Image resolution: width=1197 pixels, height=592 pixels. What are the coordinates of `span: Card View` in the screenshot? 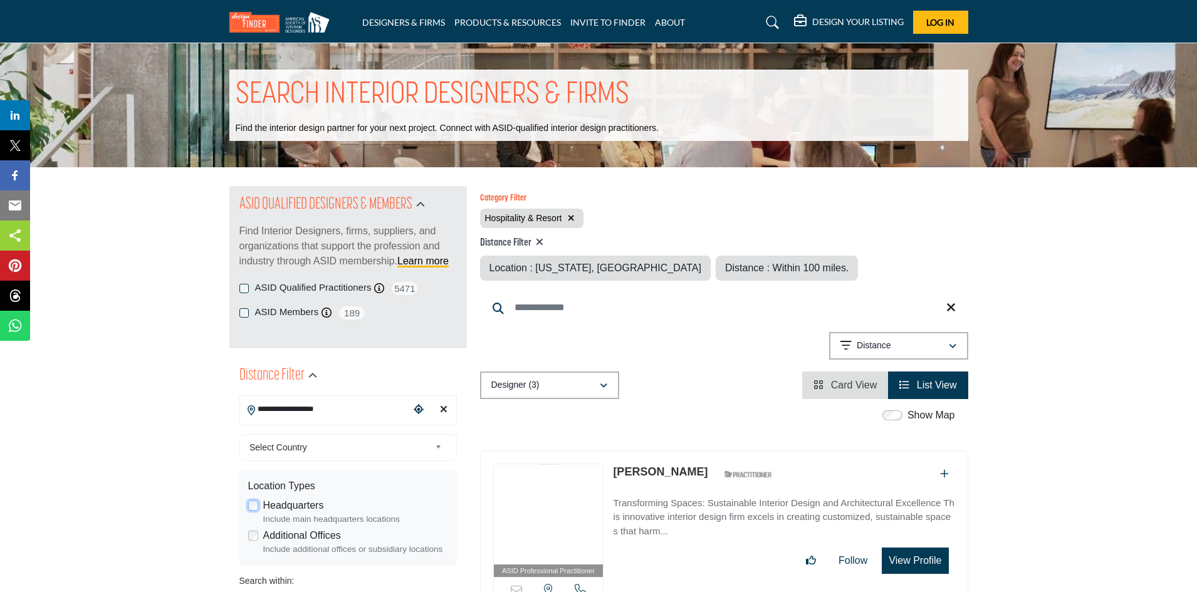 It's located at (854, 385).